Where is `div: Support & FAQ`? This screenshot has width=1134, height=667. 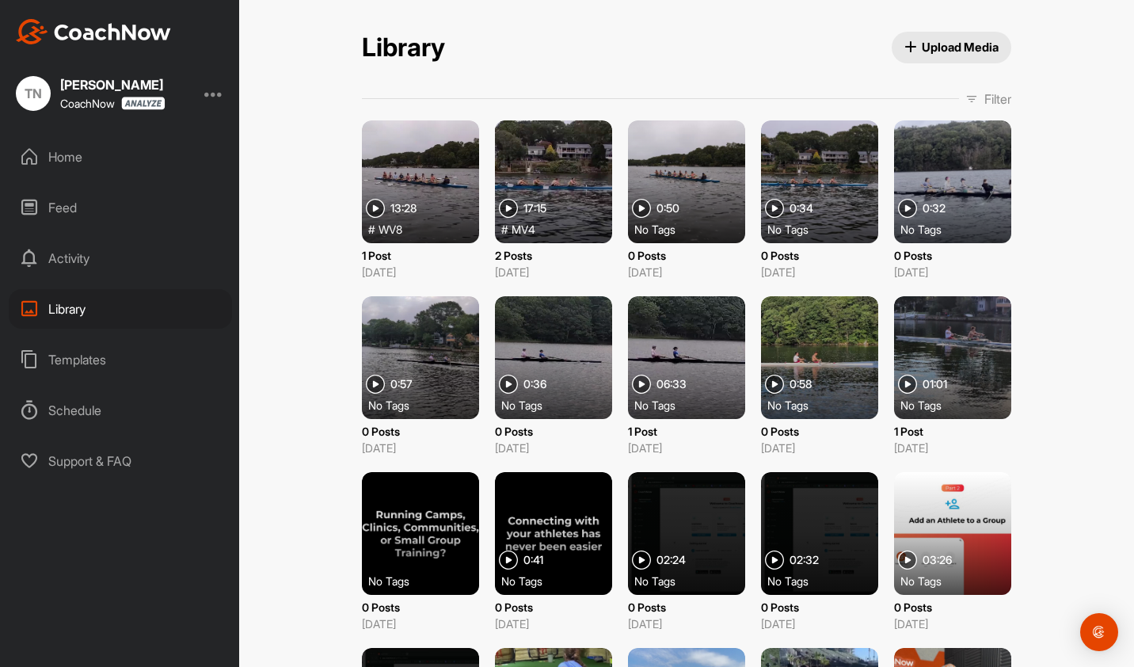 div: Support & FAQ is located at coordinates (120, 461).